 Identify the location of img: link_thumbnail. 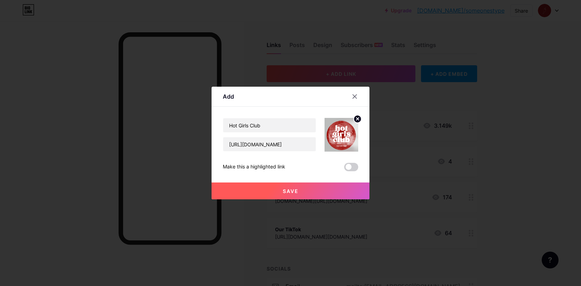
(342, 135).